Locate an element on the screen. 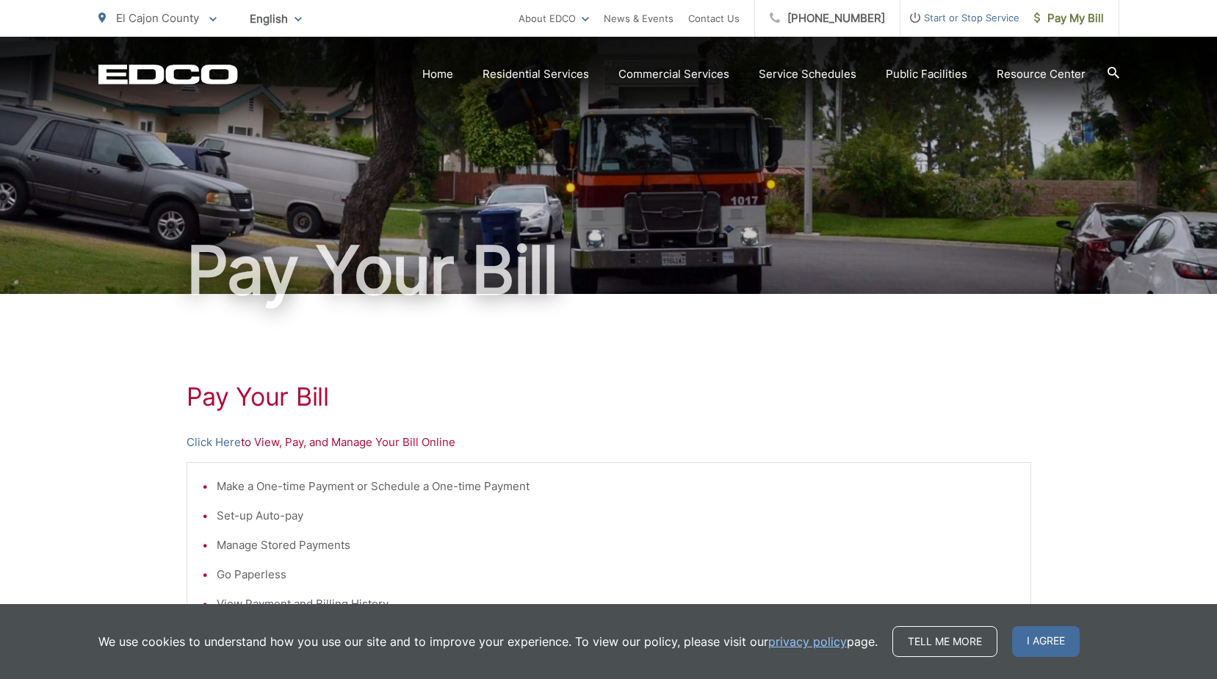 The height and width of the screenshot is (679, 1217). a: Resource Center is located at coordinates (1041, 74).